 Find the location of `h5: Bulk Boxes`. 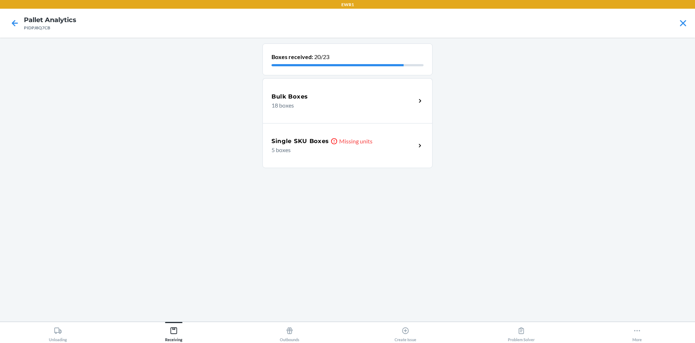

h5: Bulk Boxes is located at coordinates (290, 97).